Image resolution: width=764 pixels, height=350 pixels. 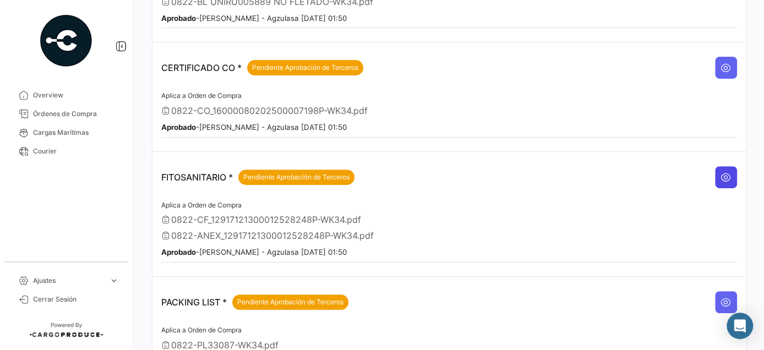 I want to click on img: powered-by.png, so click(x=66, y=41).